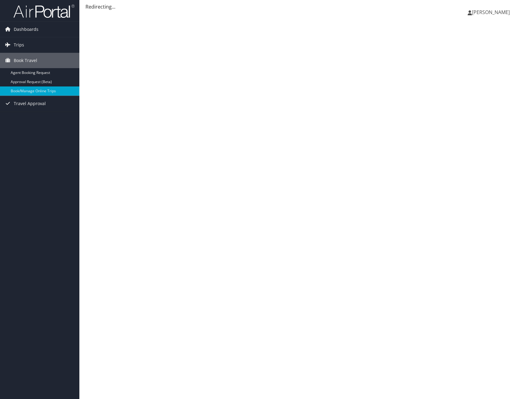  I want to click on div: Redirecting..., so click(301, 7).